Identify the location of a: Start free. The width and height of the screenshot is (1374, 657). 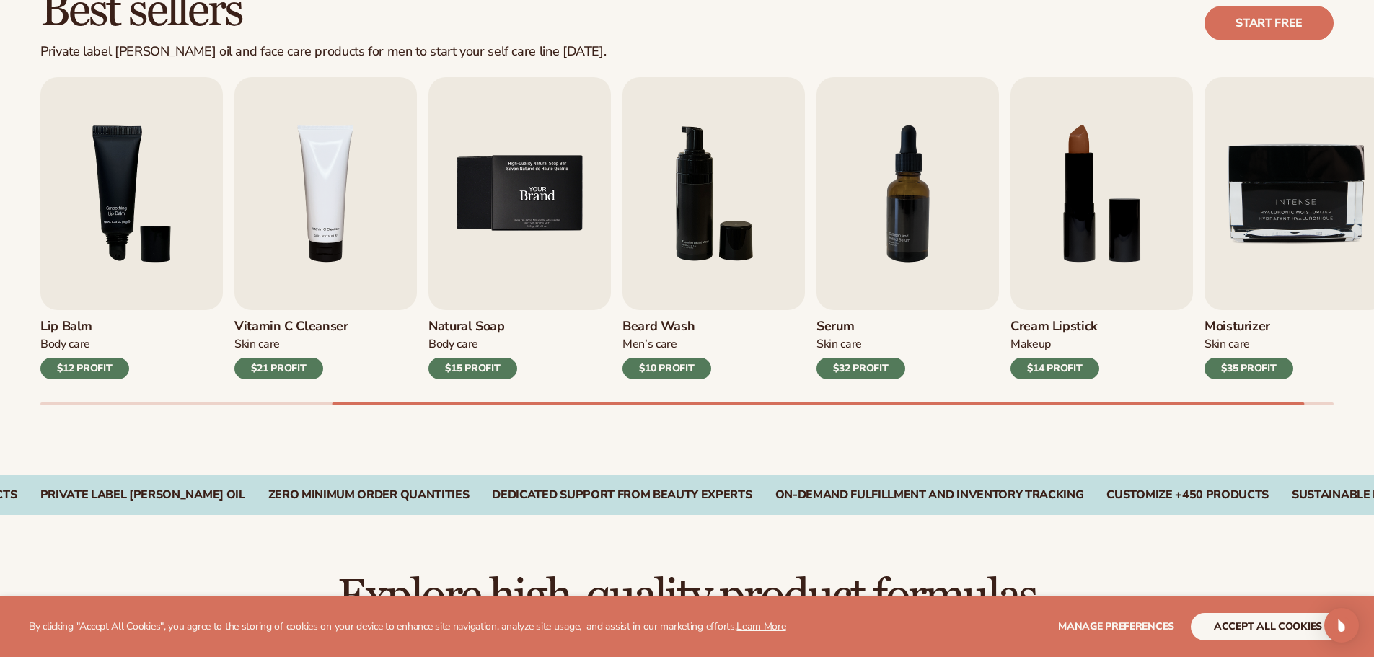
(1269, 23).